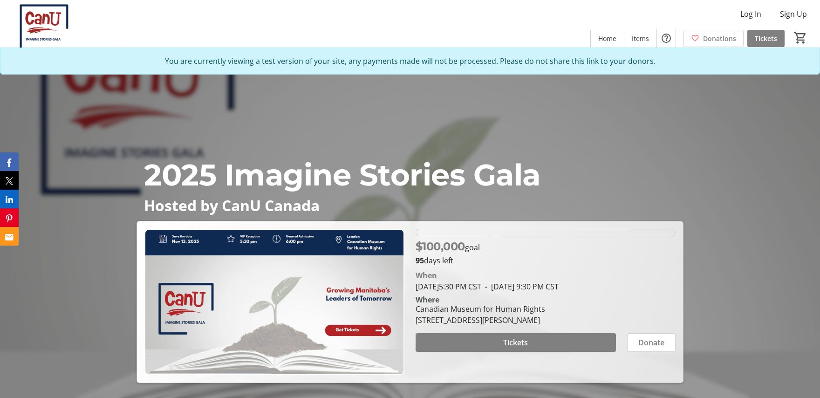 The width and height of the screenshot is (820, 398). What do you see at coordinates (640, 38) in the screenshot?
I see `span: Items` at bounding box center [640, 38].